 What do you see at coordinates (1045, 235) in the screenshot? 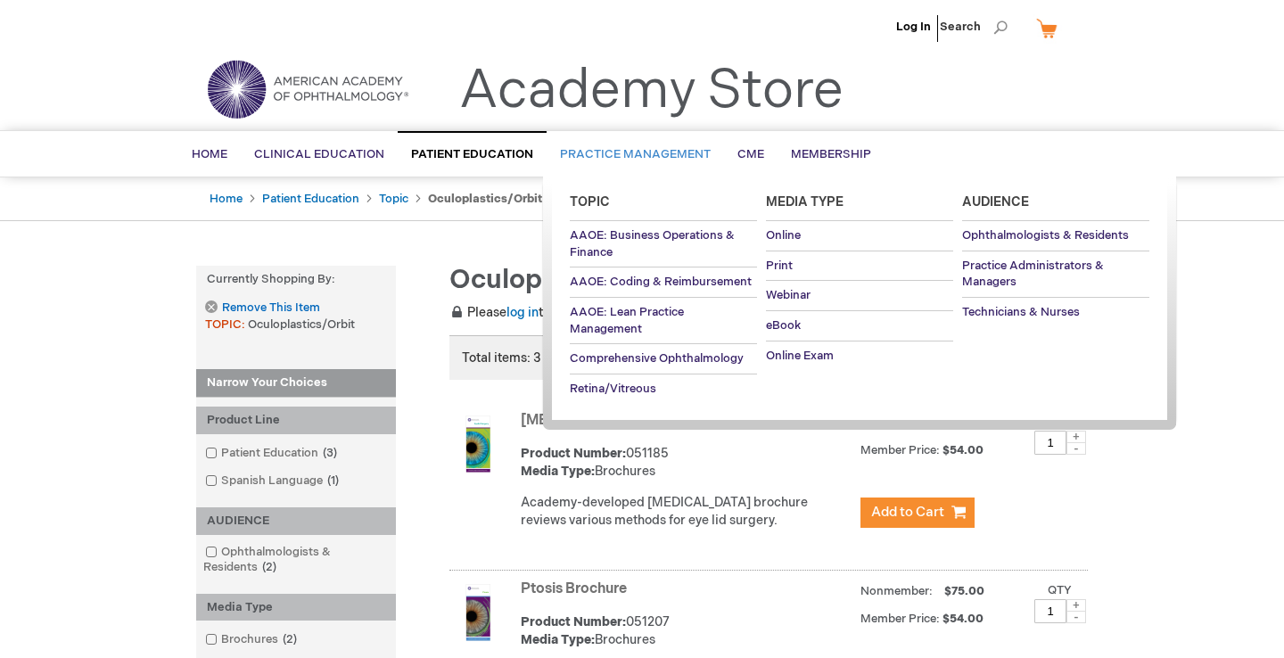
I see `span: Ophthalmologists & Residents` at bounding box center [1045, 235].